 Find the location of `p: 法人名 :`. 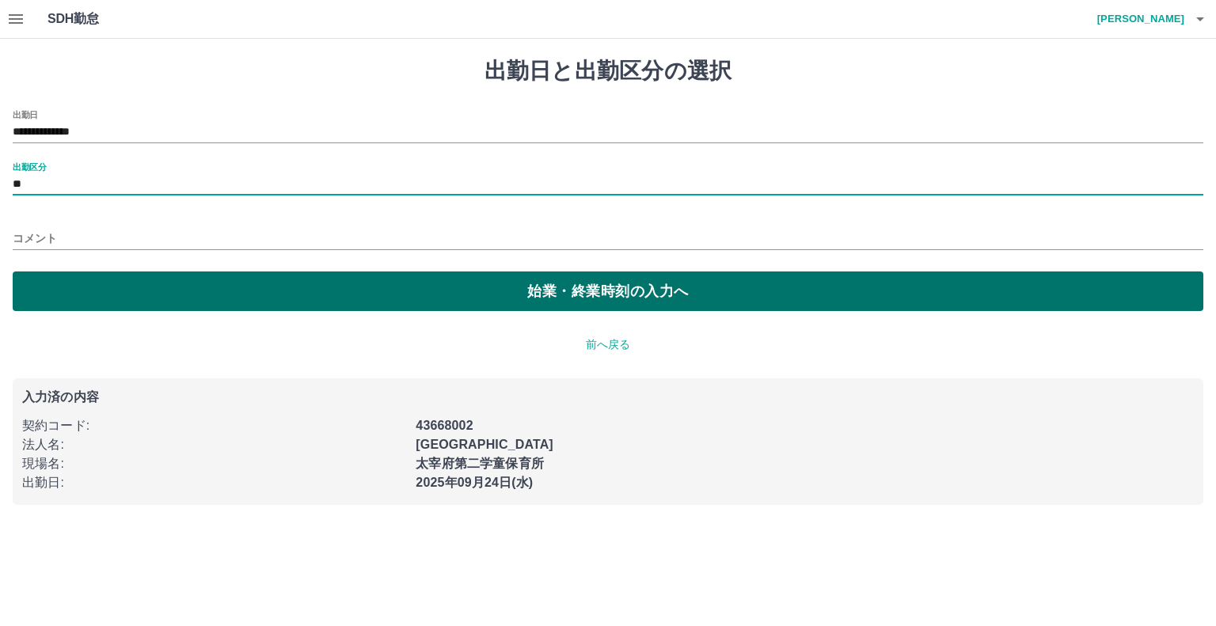

p: 法人名 : is located at coordinates (214, 445).